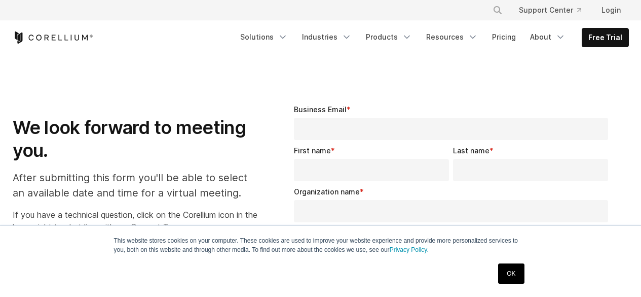 This screenshot has width=641, height=297. I want to click on a: OK, so click(511, 273).